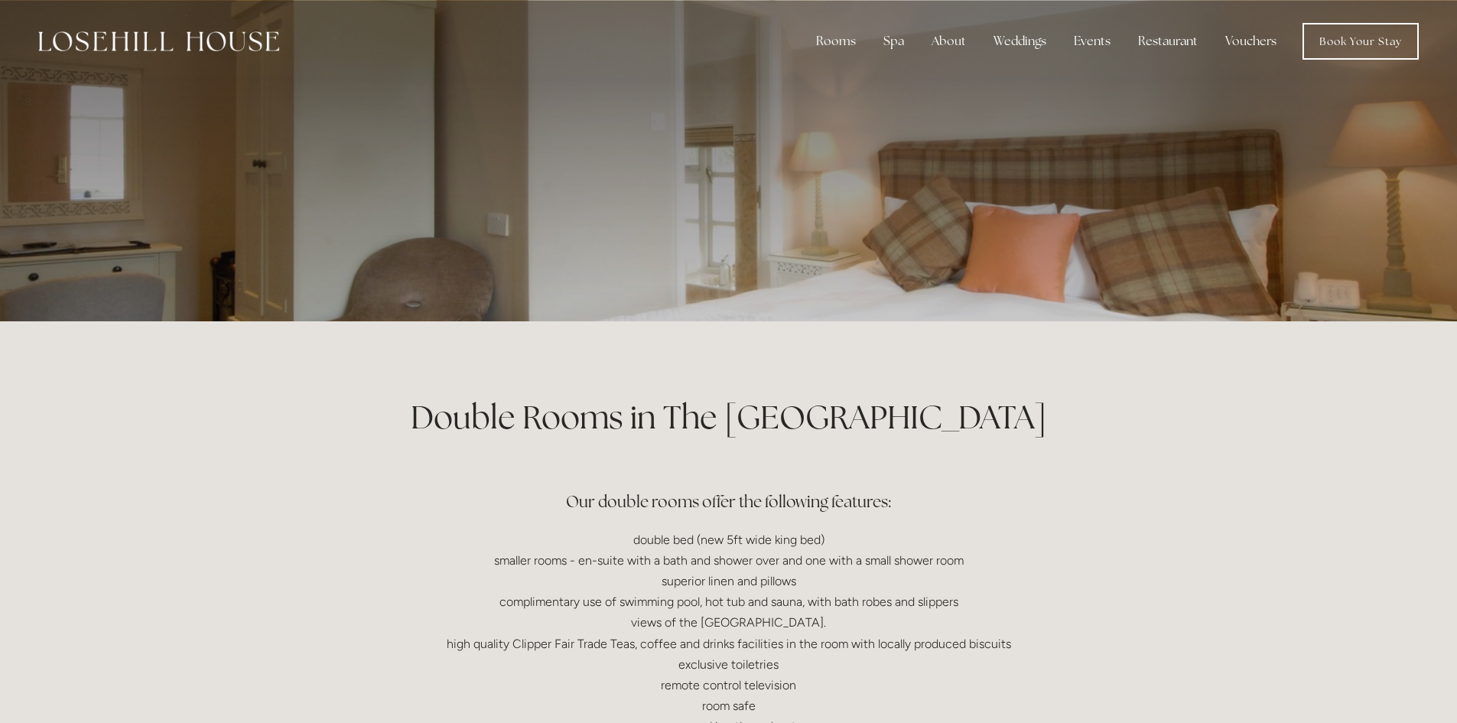  What do you see at coordinates (948, 41) in the screenshot?
I see `div: About` at bounding box center [948, 41].